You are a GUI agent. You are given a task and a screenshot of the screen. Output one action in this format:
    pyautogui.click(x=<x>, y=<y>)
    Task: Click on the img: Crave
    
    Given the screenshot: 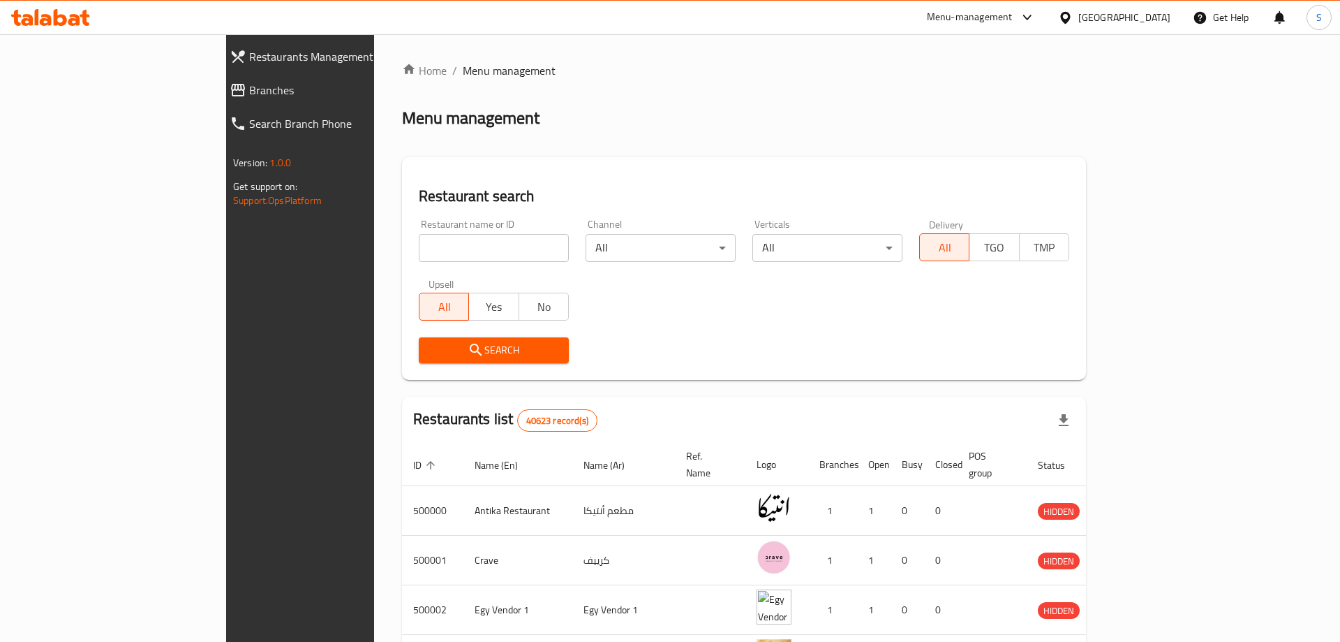 What is the action you would take?
    pyautogui.click(x=774, y=557)
    